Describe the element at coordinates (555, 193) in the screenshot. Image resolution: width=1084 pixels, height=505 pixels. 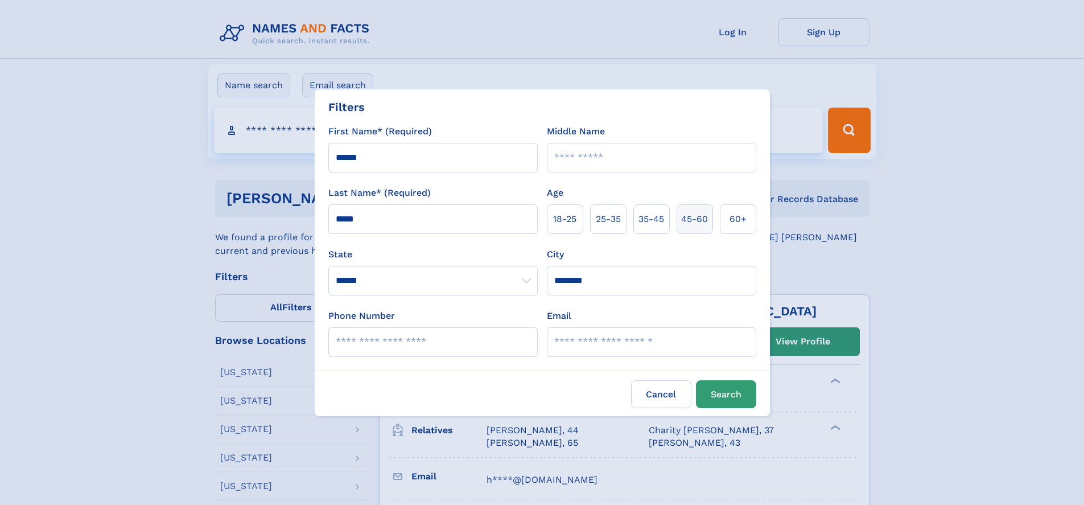
I see `label: Age` at that location.